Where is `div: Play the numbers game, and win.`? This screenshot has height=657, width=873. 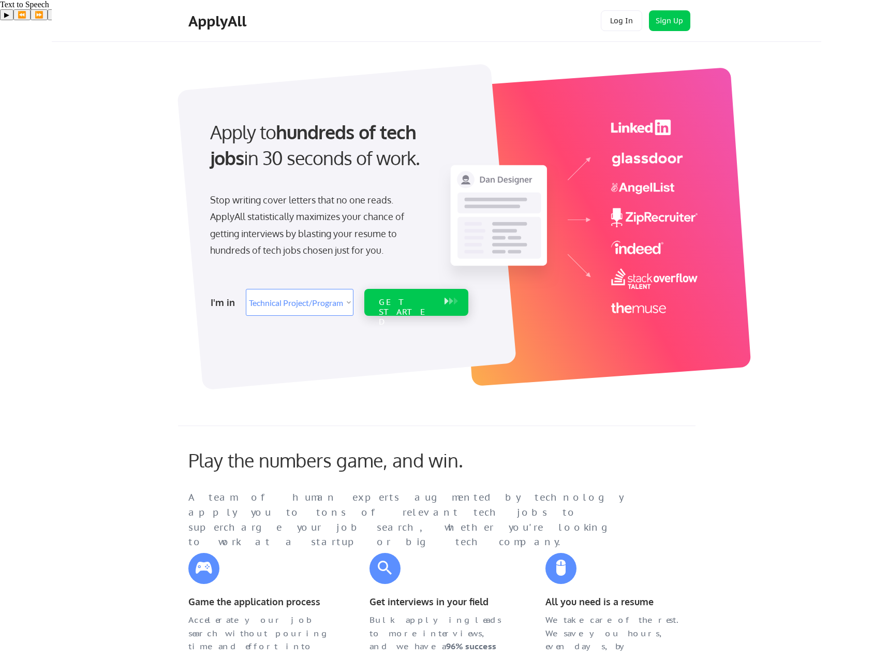
div: Play the numbers game, and win. is located at coordinates (349, 459).